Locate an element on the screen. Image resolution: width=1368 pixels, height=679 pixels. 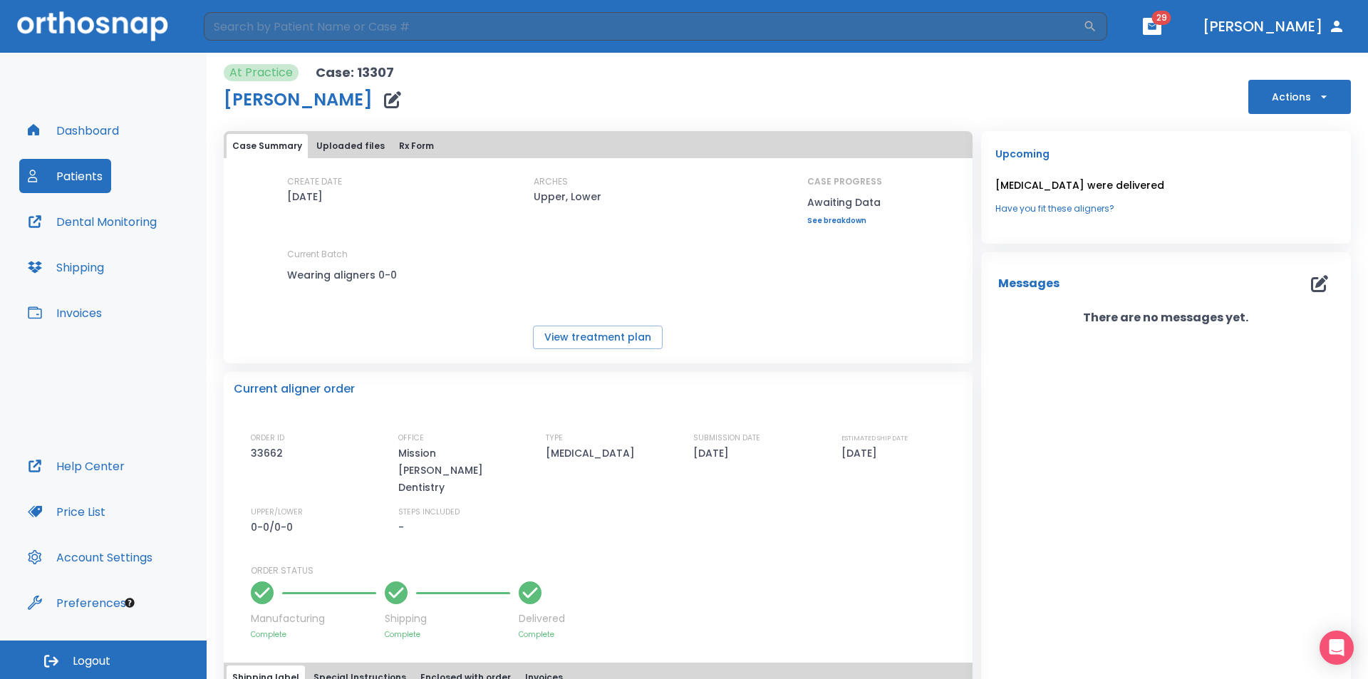
p: CASE PROGRESS is located at coordinates (844, 182).